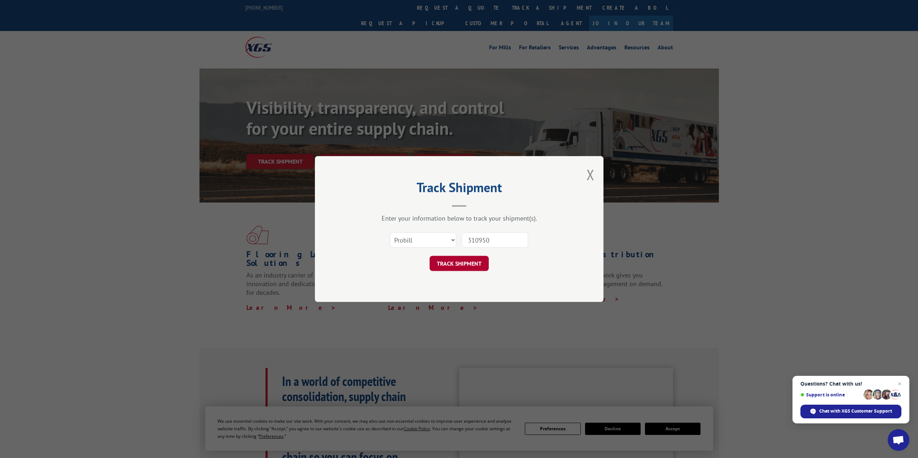 The image size is (918, 458). Describe the element at coordinates (899, 440) in the screenshot. I see `a: Open chat` at that location.